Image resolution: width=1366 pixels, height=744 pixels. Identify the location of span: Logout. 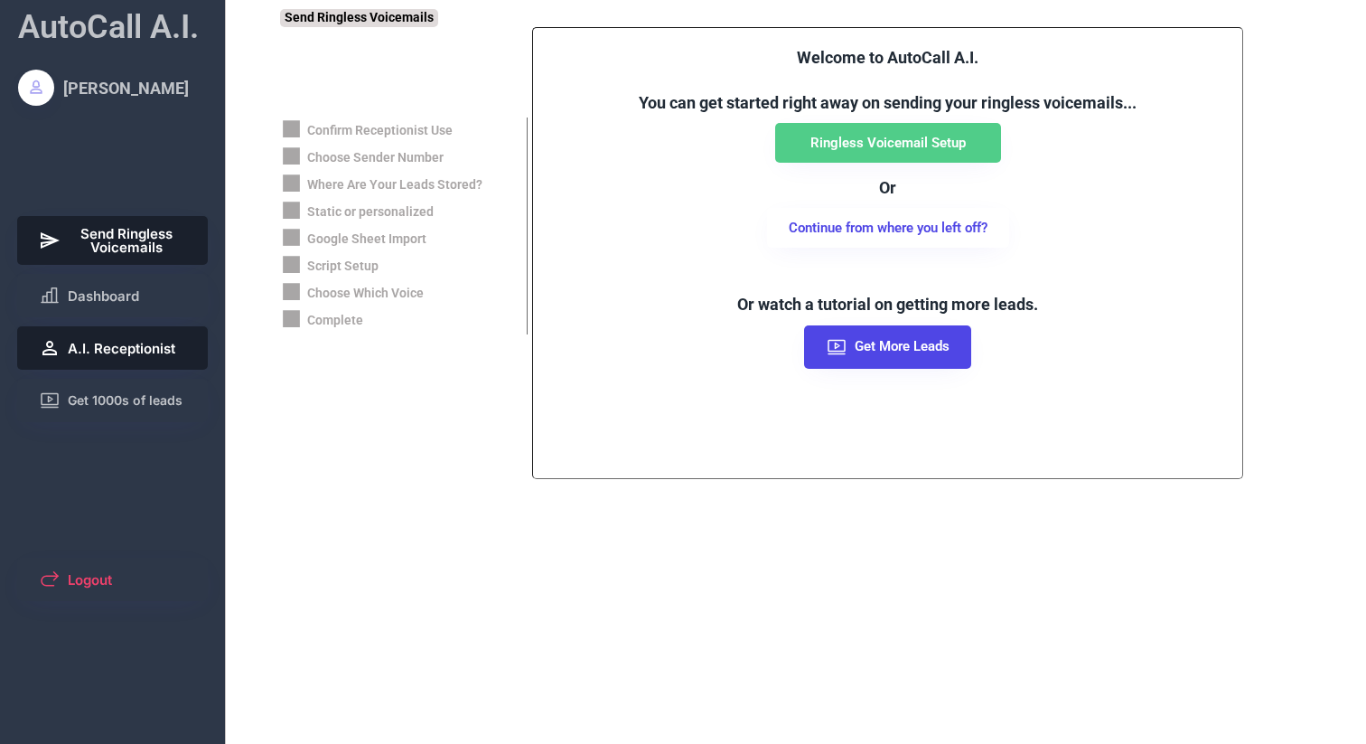
(89, 579).